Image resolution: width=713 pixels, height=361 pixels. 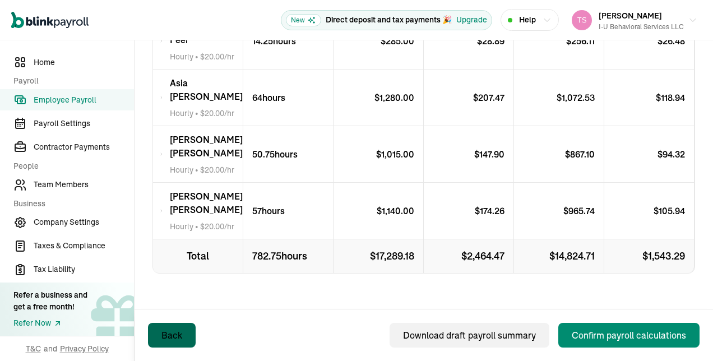 What do you see at coordinates (303, 20) in the screenshot?
I see `span: New` at bounding box center [303, 20].